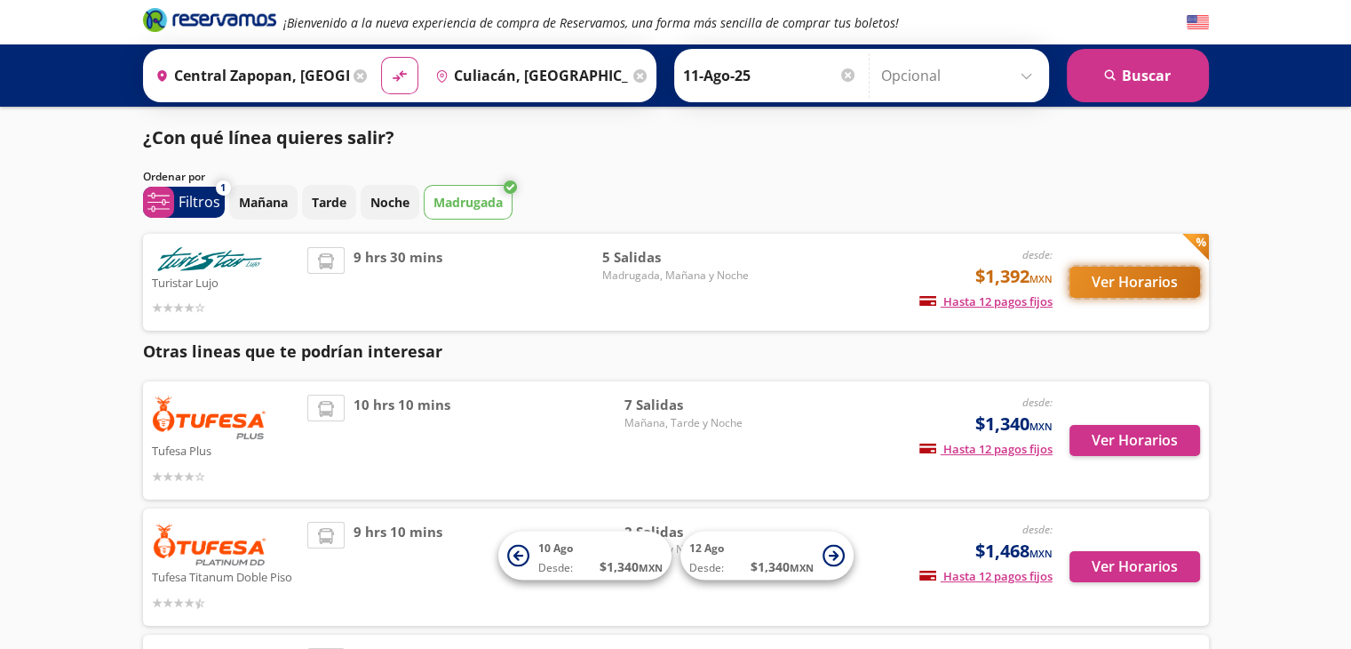 The width and height of the screenshot is (1351, 649). I want to click on em: ¡Bienvenido a la nueva experiencia de compra de Reservamos, una forma más sencilla de comprar tus..., so click(591, 22).